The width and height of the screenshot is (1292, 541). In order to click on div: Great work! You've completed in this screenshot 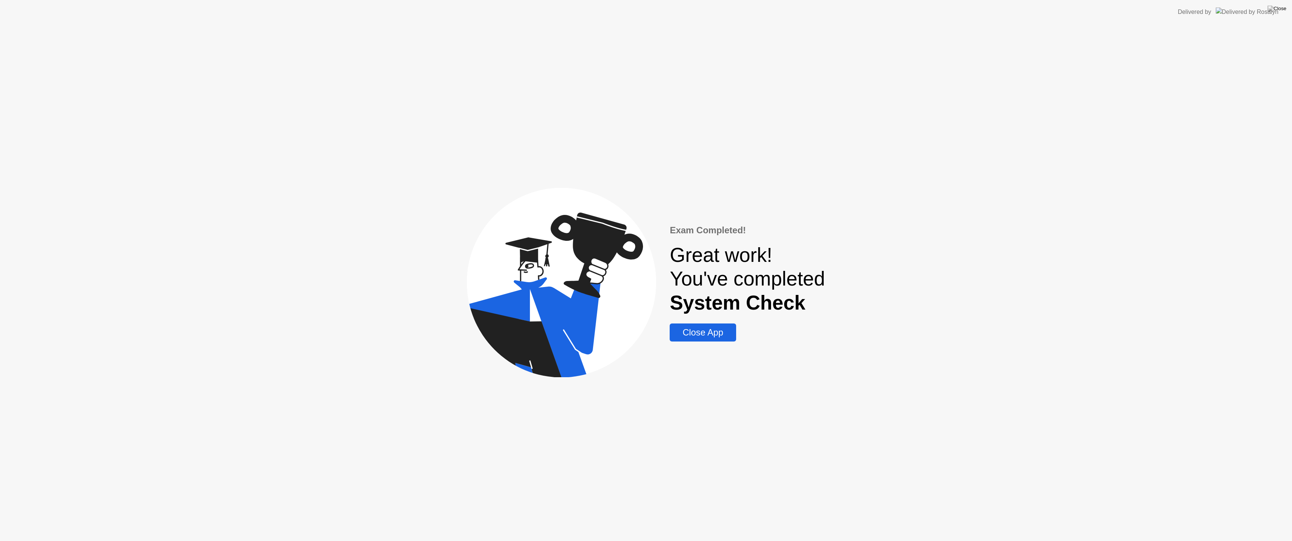, I will do `click(747, 279)`.